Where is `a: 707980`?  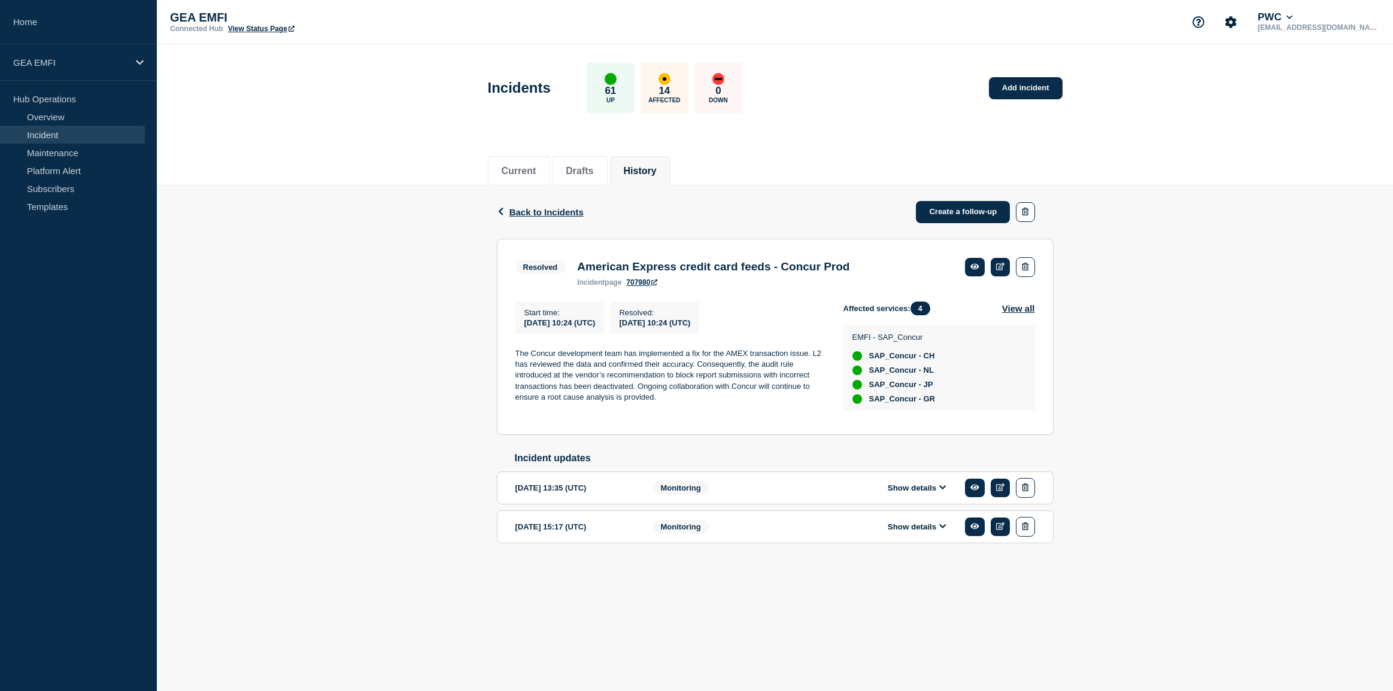
a: 707980 is located at coordinates (642, 282).